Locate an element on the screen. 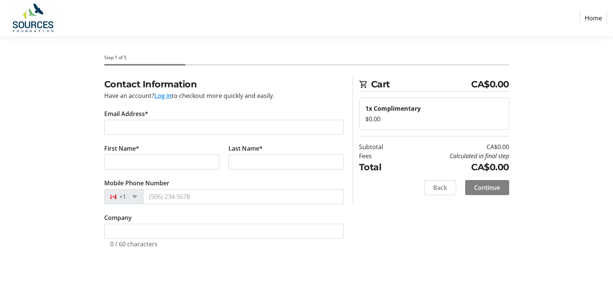 The width and height of the screenshot is (613, 284). button: Continue is located at coordinates (487, 187).